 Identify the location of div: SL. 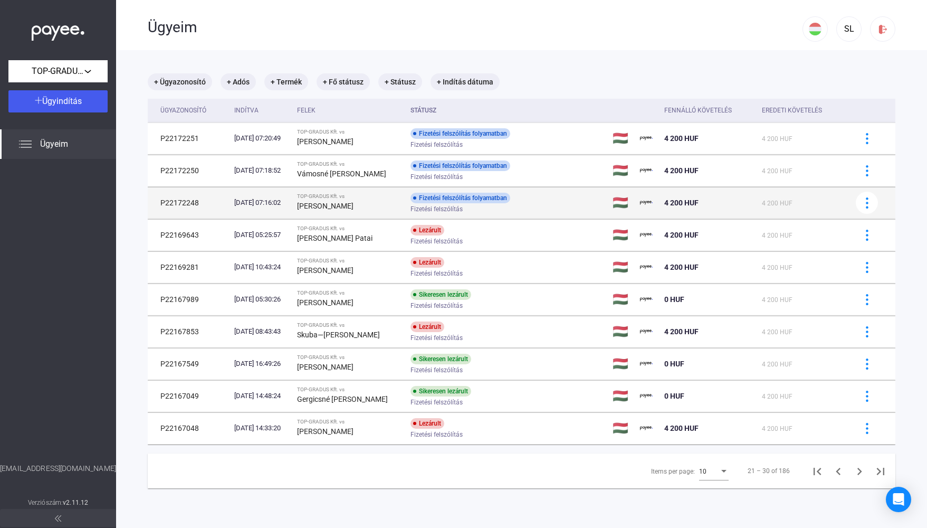
(849, 29).